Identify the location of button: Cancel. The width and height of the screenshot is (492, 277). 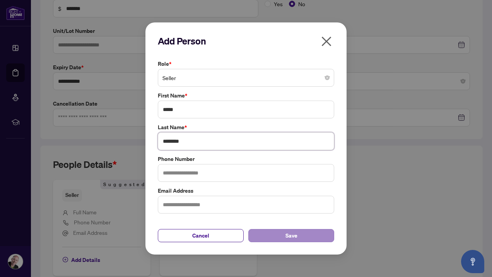
(201, 236).